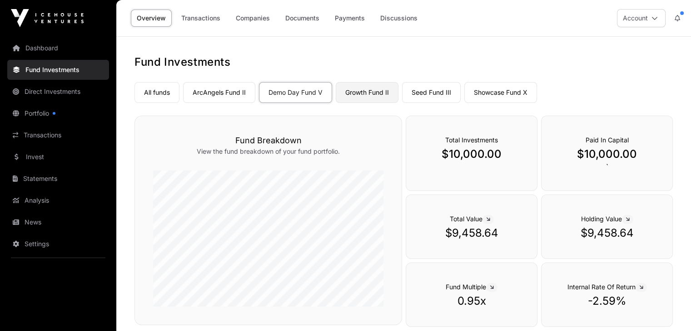  Describe the element at coordinates (58, 92) in the screenshot. I see `a: Direct Investments` at that location.